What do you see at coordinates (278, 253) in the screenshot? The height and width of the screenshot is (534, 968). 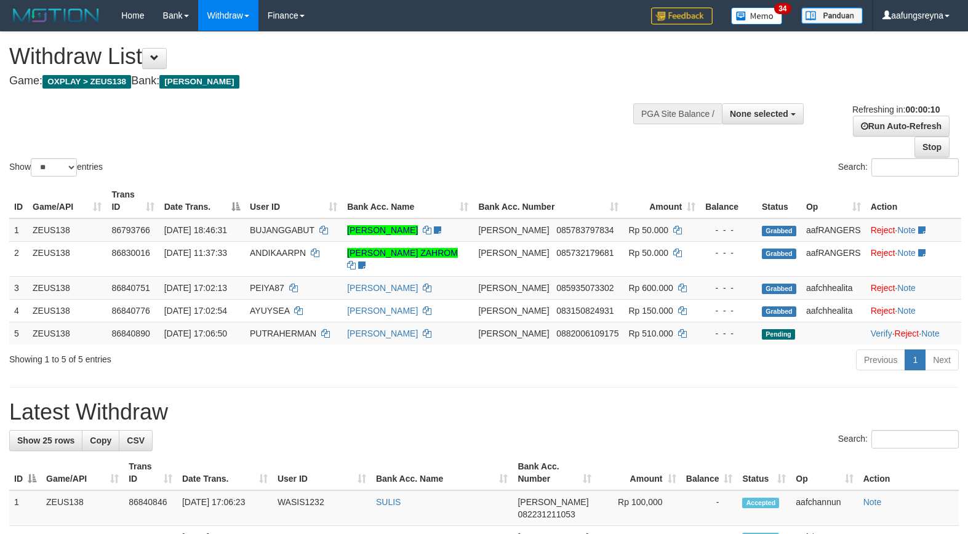 I see `span: ANDIKAARPN` at bounding box center [278, 253].